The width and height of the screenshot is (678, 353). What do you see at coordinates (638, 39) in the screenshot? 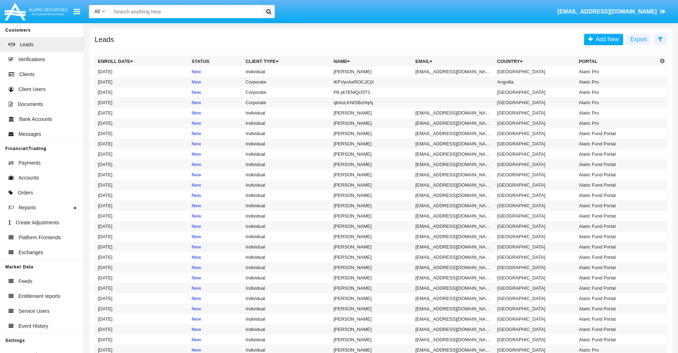
I see `button: Export` at bounding box center [638, 39].